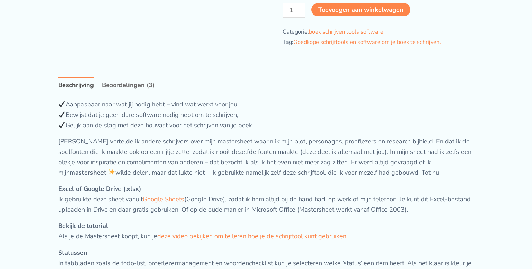  What do you see at coordinates (266, 115) in the screenshot?
I see `p: Aanpasbaar naar wat jij nodig hebt – vind wat werkt voor jou; Bewijst dat je geen dure software n...` at bounding box center [266, 115].